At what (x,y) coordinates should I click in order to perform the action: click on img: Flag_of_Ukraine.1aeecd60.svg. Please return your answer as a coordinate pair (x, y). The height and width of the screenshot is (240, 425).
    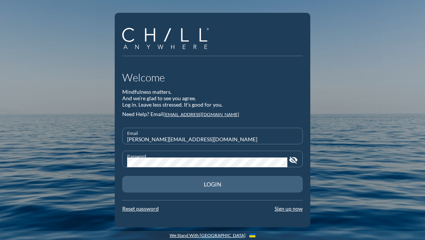
    Looking at the image, I should click on (252, 235).